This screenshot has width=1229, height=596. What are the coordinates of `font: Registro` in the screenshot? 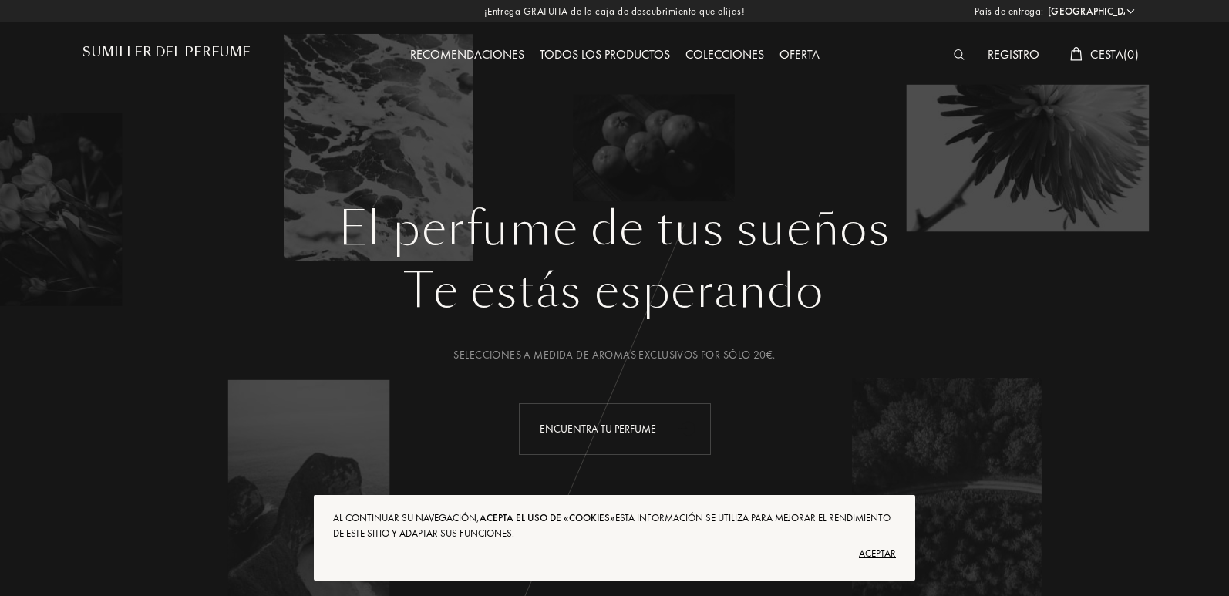 It's located at (1013, 54).